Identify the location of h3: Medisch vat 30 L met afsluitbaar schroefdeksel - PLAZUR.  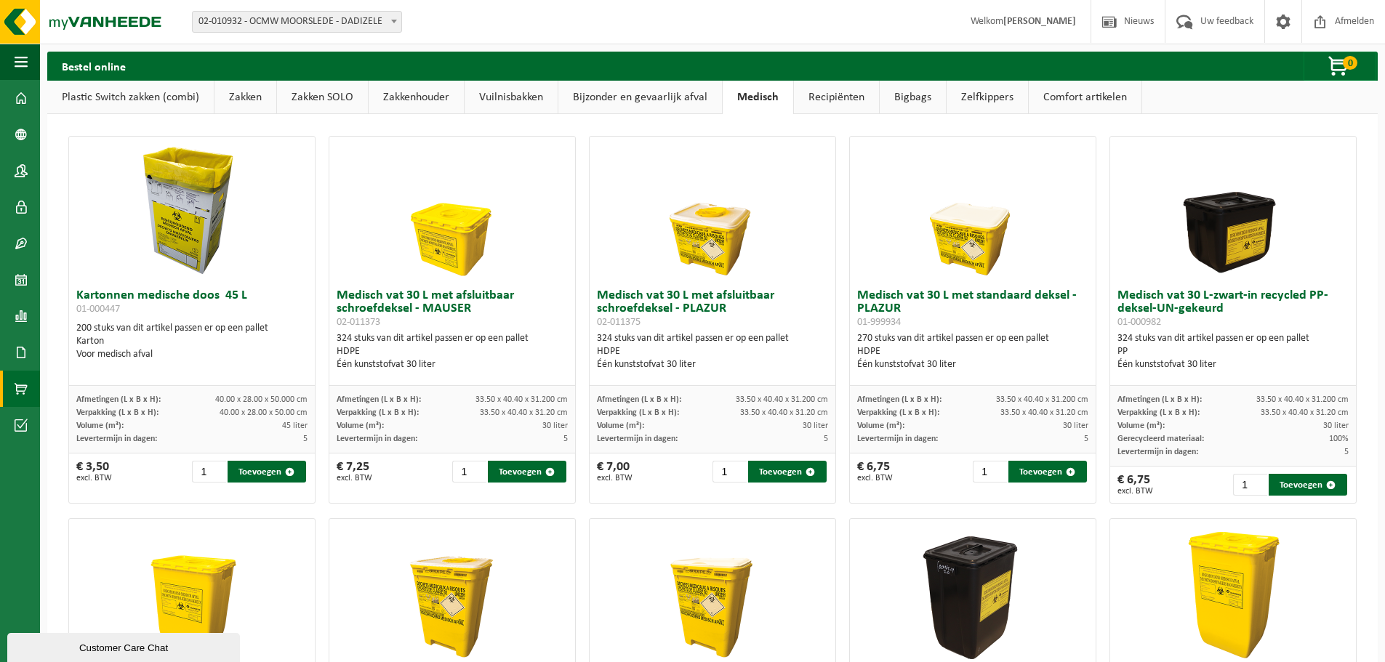
(713, 309).